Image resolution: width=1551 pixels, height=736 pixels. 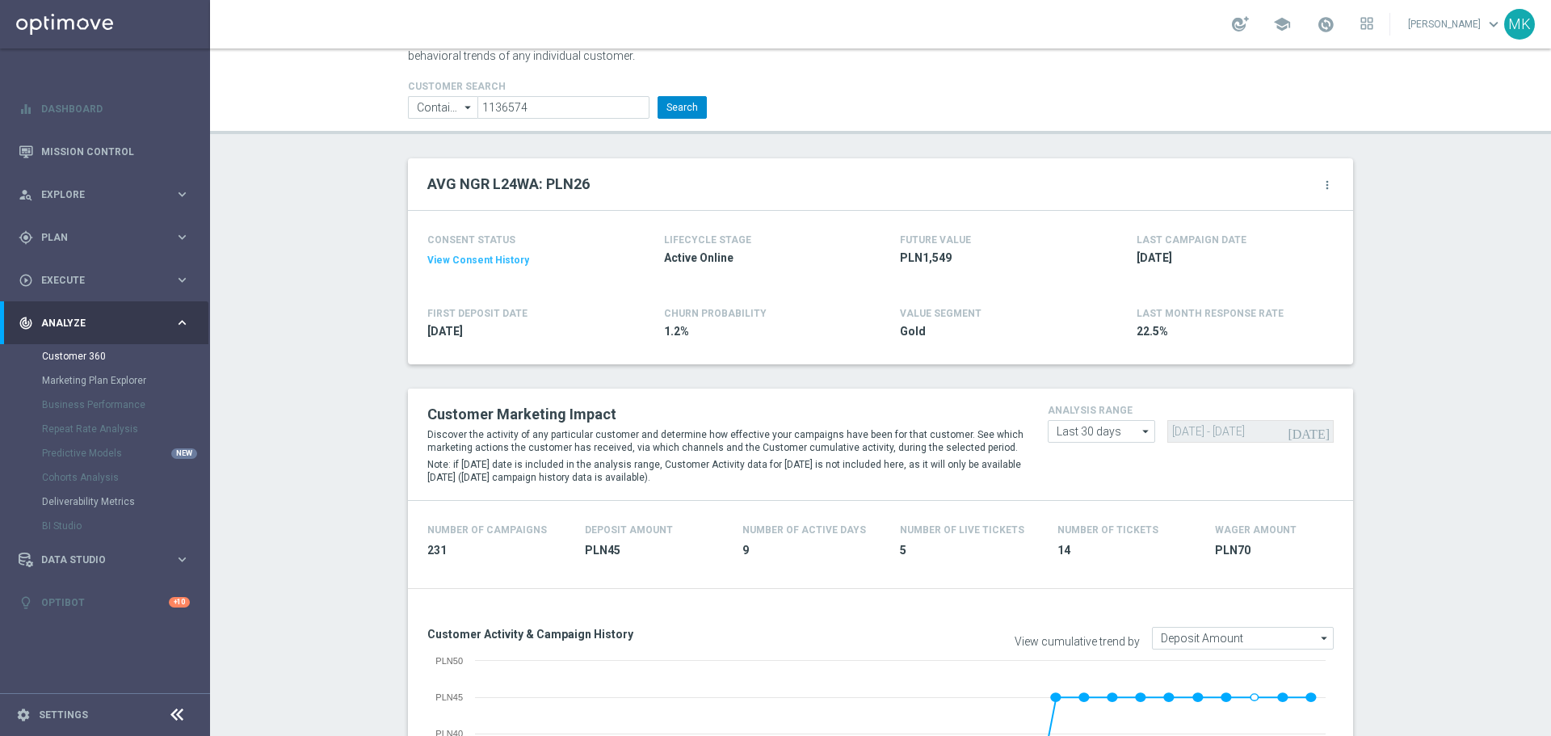 What do you see at coordinates (107, 195) in the screenshot?
I see `span: Explore` at bounding box center [107, 195].